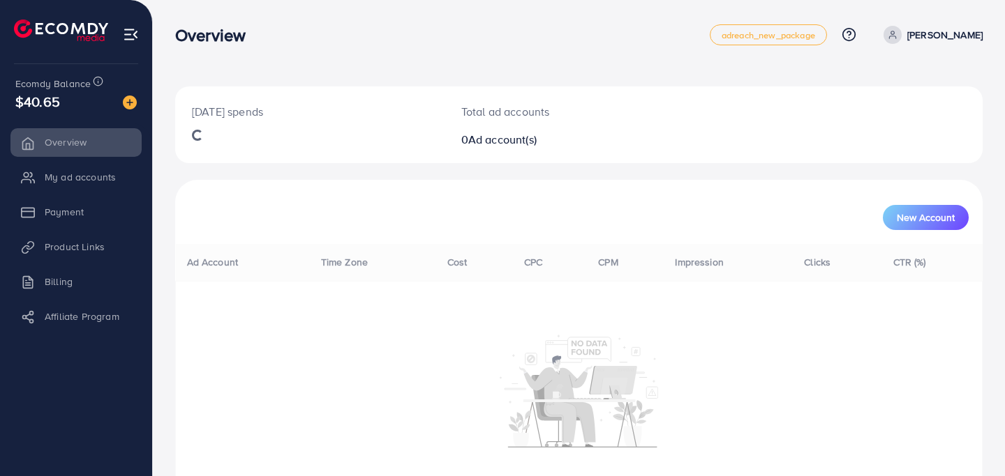  Describe the element at coordinates (61, 30) in the screenshot. I see `a: logo` at that location.